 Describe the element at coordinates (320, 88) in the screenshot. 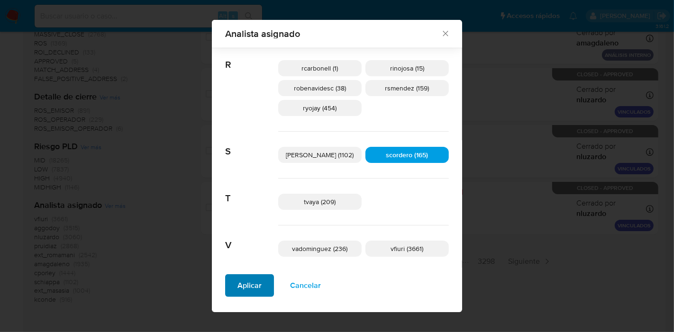

I see `span: robenavidesc (38)` at that location.